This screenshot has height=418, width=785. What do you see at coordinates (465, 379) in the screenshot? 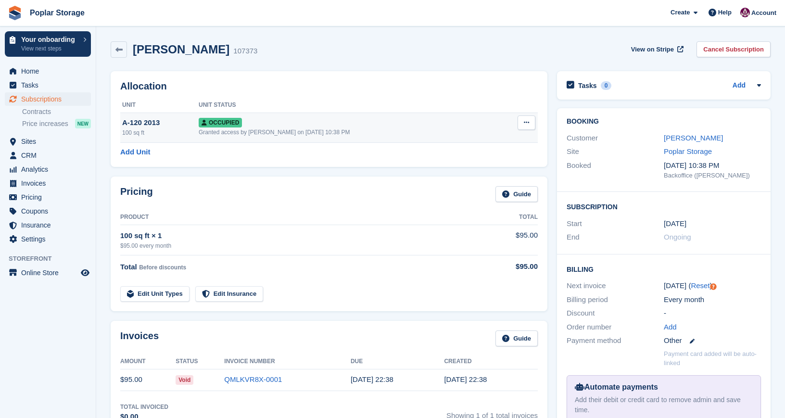
I see `time: 2025-09-10 02:38:23 UTC` at bounding box center [465, 379].